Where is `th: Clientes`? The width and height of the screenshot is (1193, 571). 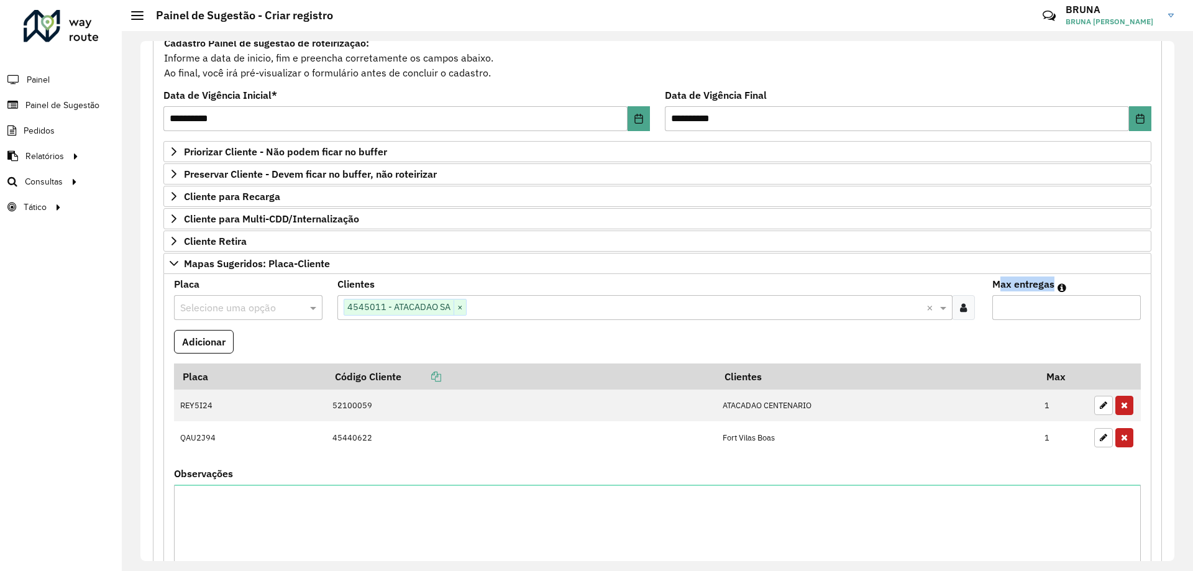
th: Clientes is located at coordinates (877, 376).